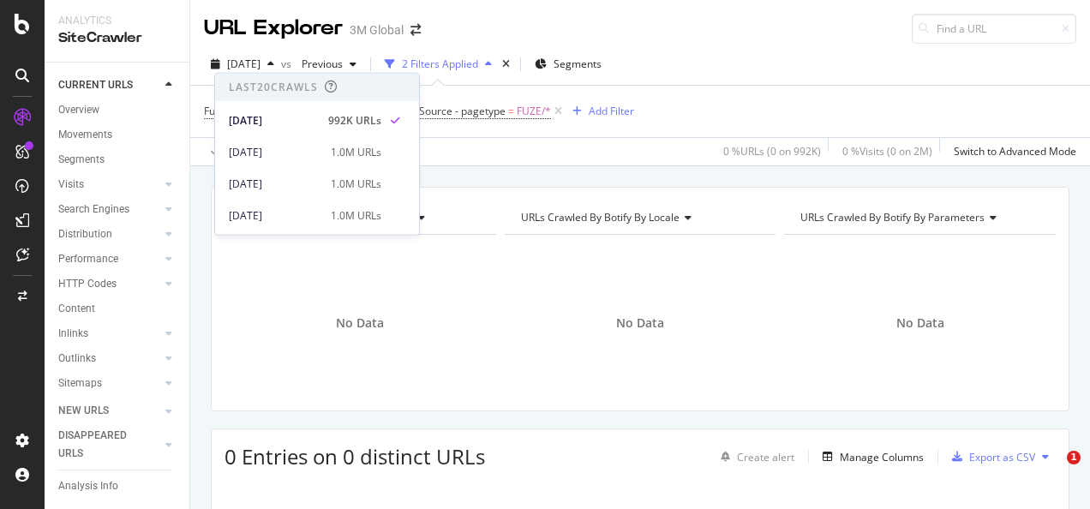 This screenshot has width=1090, height=509. Describe the element at coordinates (88, 259) in the screenshot. I see `div: Performance` at that location.